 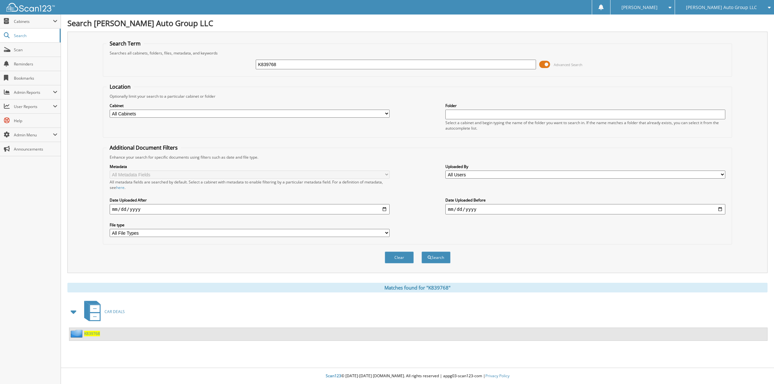 I want to click on div: Select a cabinet and begin typing the name of the folder you want to search in. If the name match..., so click(x=586, y=126).